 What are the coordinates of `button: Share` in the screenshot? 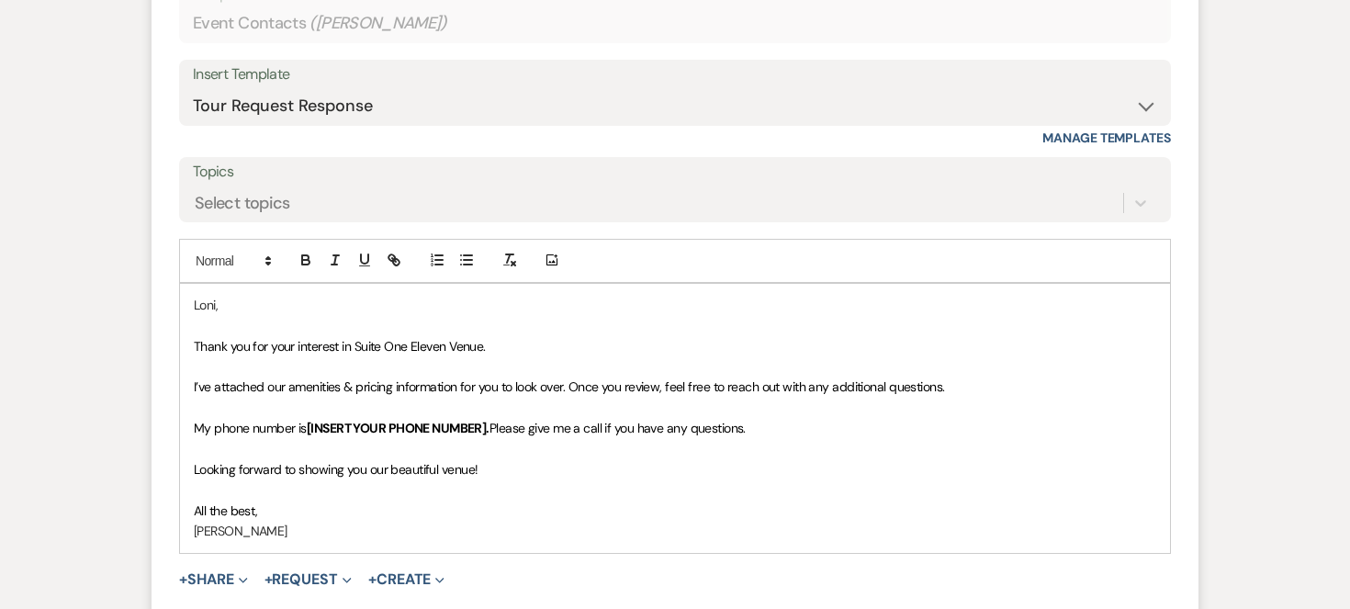 It's located at (213, 580).